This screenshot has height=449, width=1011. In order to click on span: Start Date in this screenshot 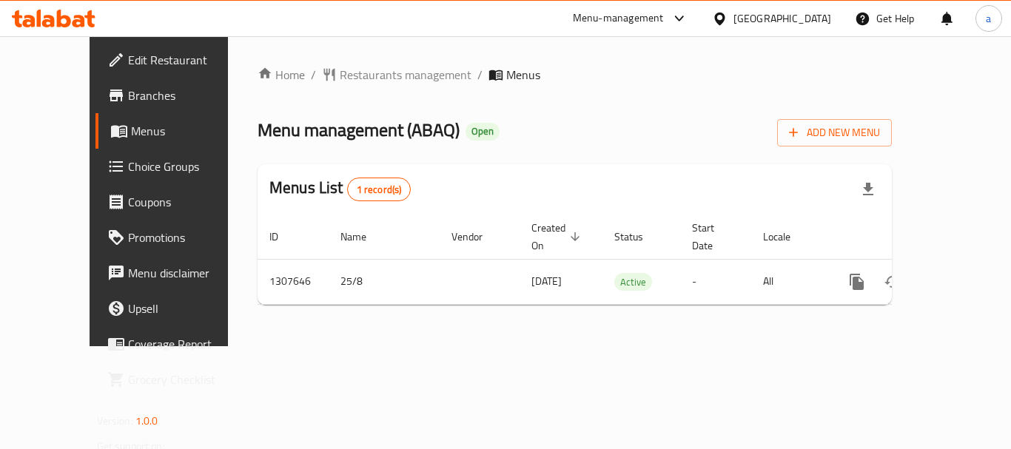, I will do `click(713, 237)`.